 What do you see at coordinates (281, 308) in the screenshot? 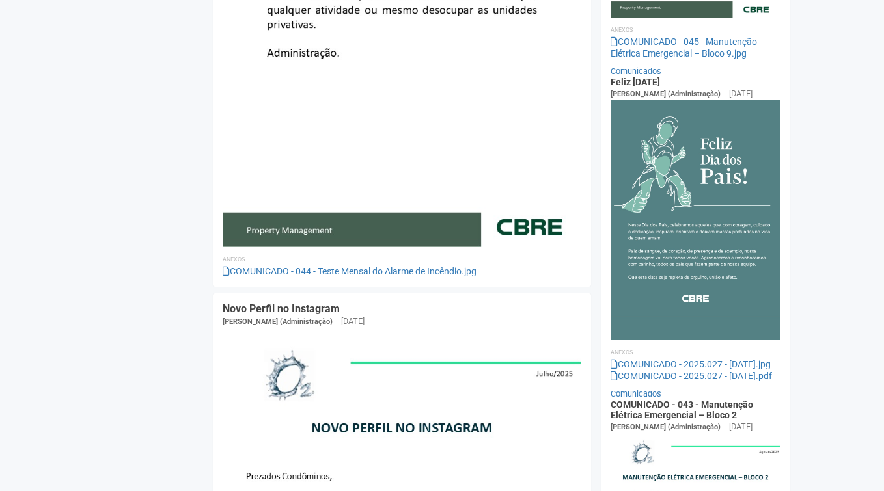
I see `a: Novo Perfil no Instagram` at bounding box center [281, 308].